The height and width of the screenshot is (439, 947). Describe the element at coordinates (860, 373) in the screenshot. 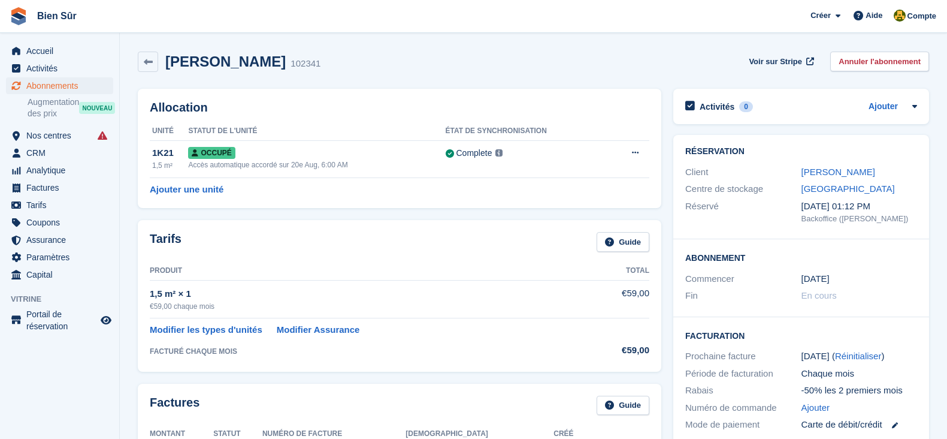

I see `div: Chaque mois` at that location.